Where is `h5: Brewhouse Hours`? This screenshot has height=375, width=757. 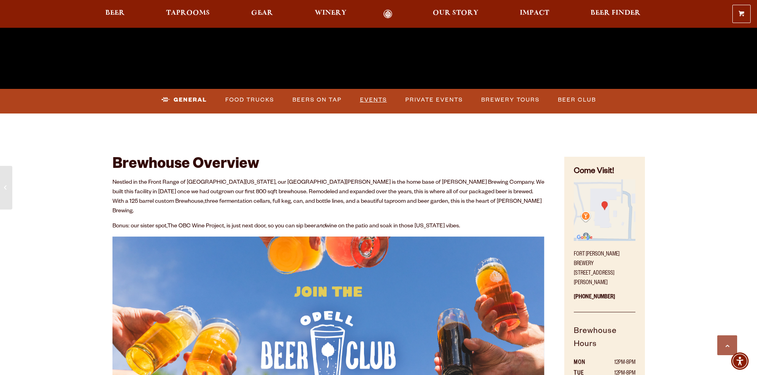 h5: Brewhouse Hours is located at coordinates (604, 342).